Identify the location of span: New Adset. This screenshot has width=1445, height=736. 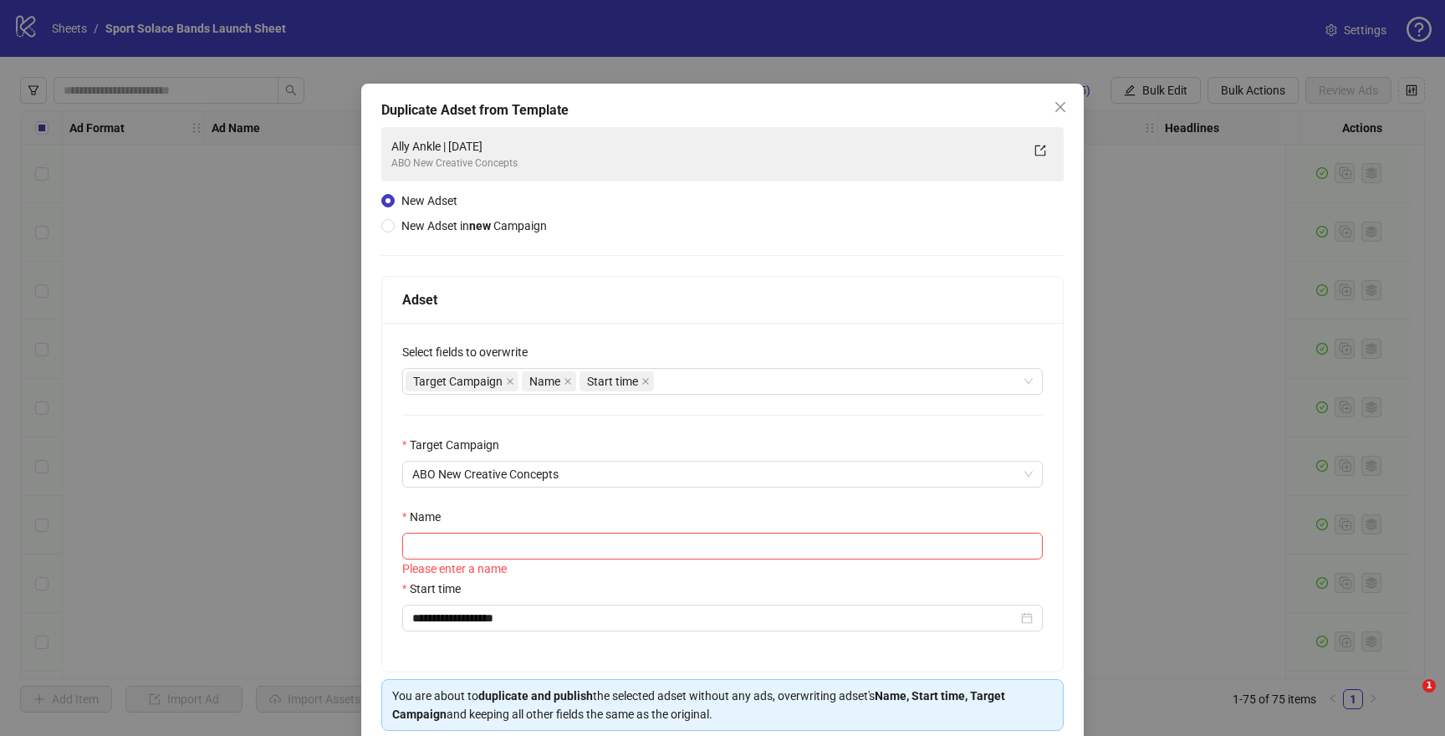
(429, 201).